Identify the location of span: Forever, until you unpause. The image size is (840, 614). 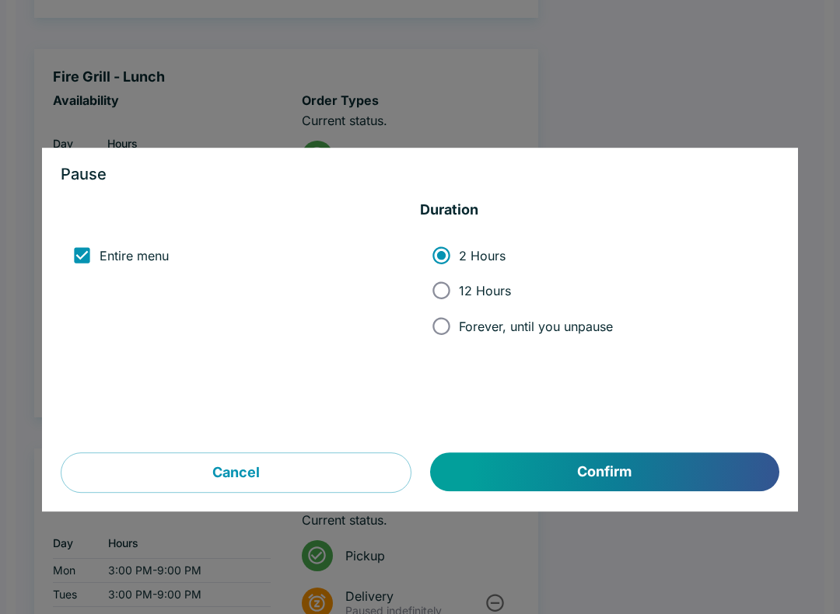
(536, 327).